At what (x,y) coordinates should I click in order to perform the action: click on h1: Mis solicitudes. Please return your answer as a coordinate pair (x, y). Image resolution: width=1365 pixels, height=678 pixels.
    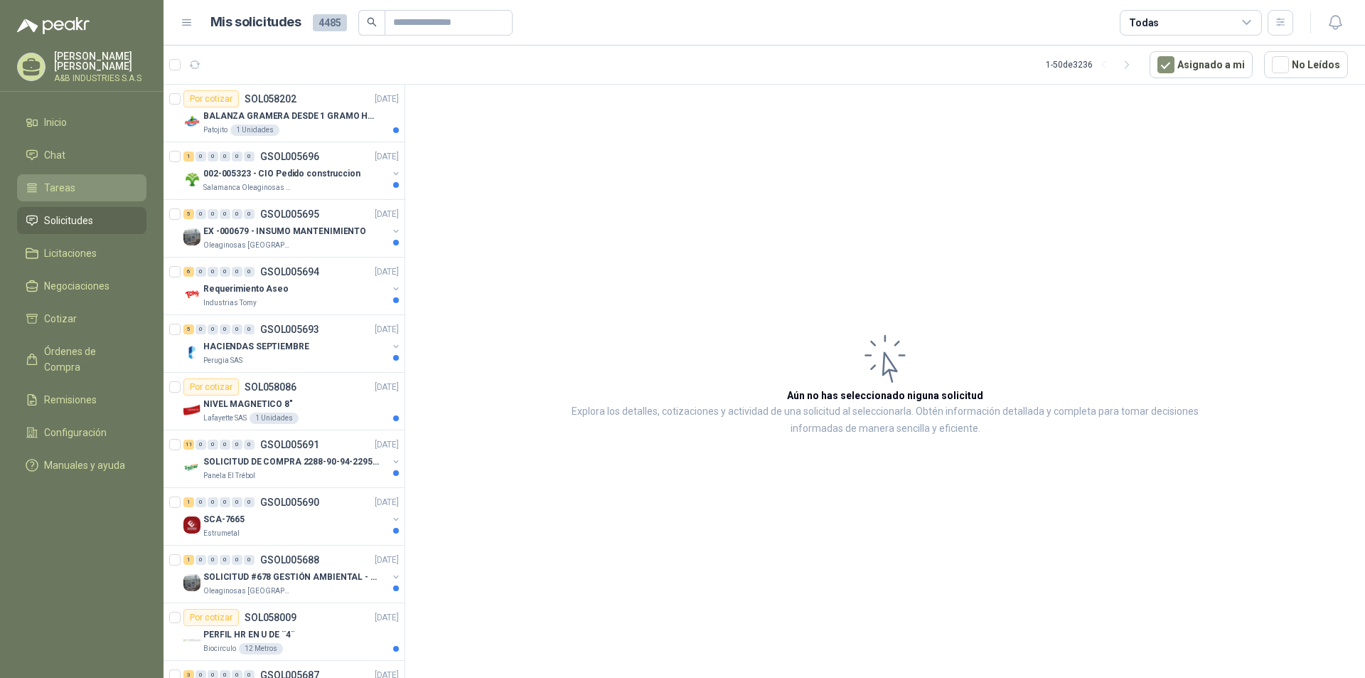
    Looking at the image, I should click on (256, 22).